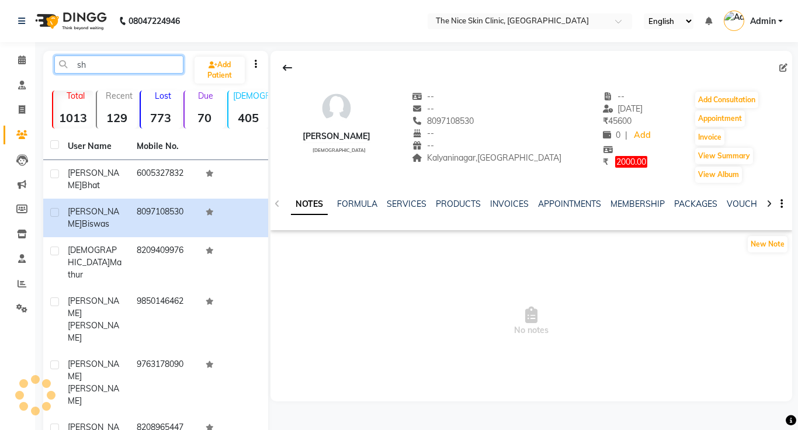  What do you see at coordinates (642, 136) in the screenshot?
I see `a: Add` at bounding box center [642, 136].